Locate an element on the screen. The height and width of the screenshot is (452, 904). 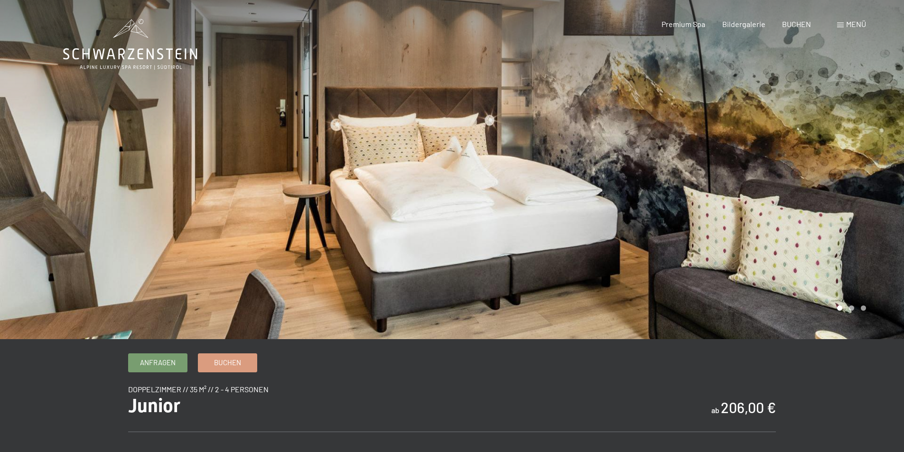
a: Premium Spa is located at coordinates (684, 24).